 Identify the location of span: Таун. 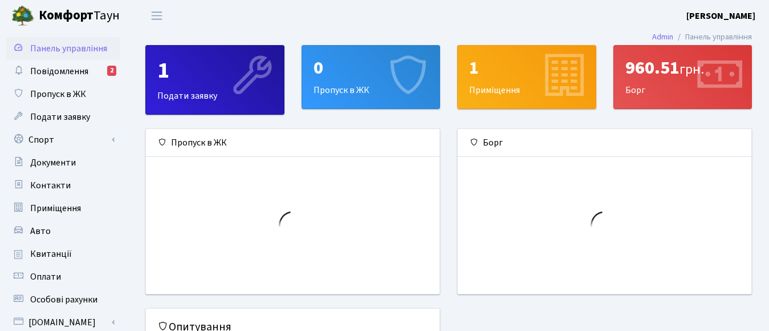
(79, 16).